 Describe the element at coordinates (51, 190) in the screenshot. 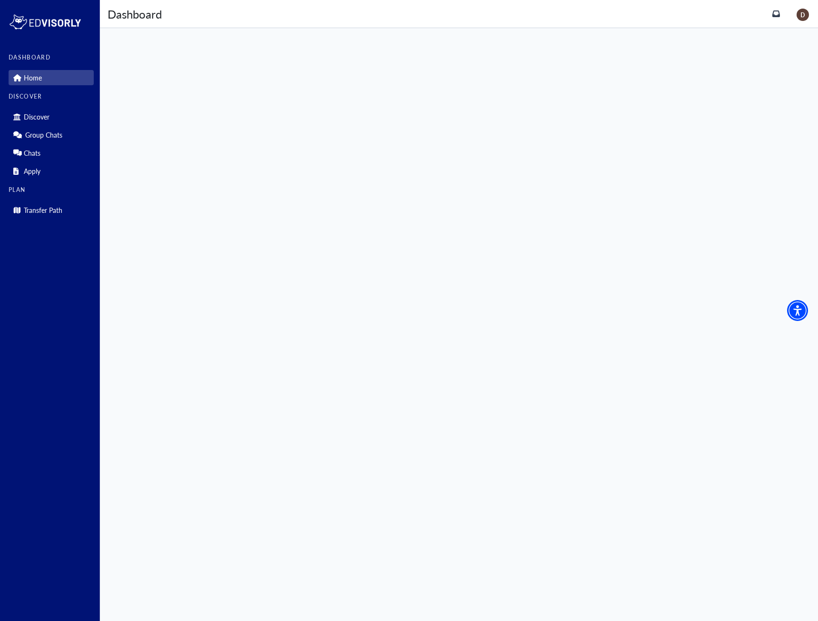

I see `label: PLAN` at that location.